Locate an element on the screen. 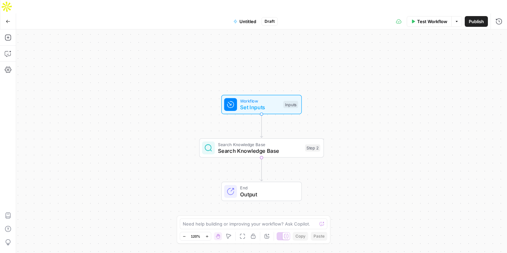 This screenshot has width=507, height=253. span: Draft is located at coordinates (270, 21).